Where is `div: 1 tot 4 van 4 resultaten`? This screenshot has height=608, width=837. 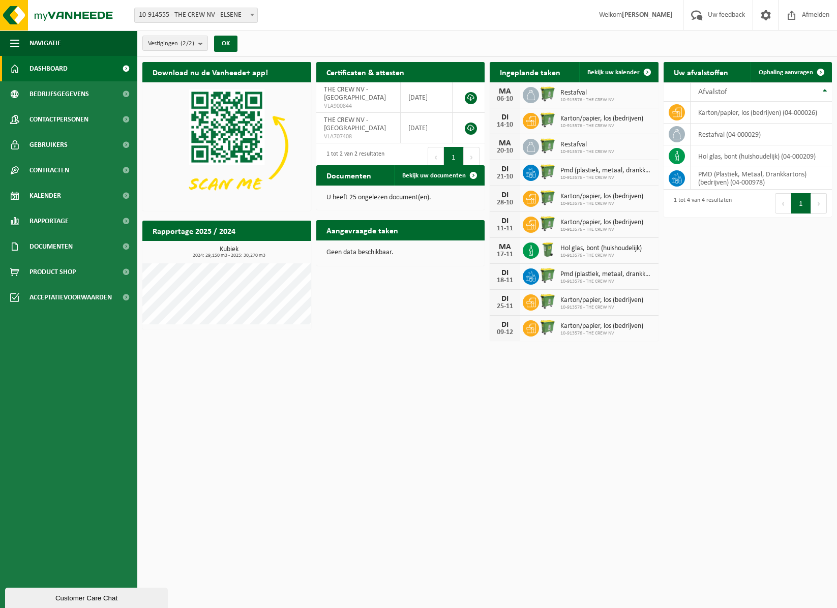 div: 1 tot 4 van 4 resultaten is located at coordinates (701, 204).